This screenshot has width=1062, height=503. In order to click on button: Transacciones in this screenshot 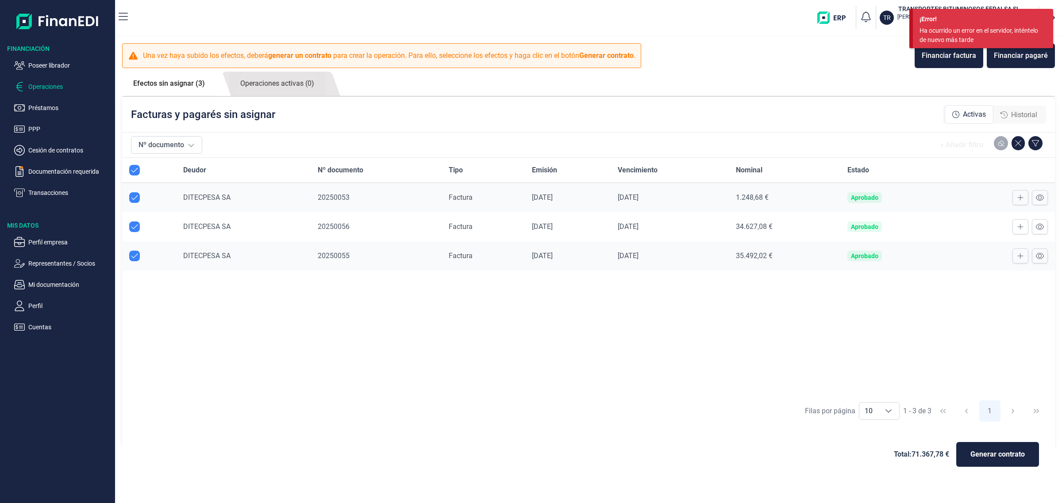, I will do `click(63, 193)`.